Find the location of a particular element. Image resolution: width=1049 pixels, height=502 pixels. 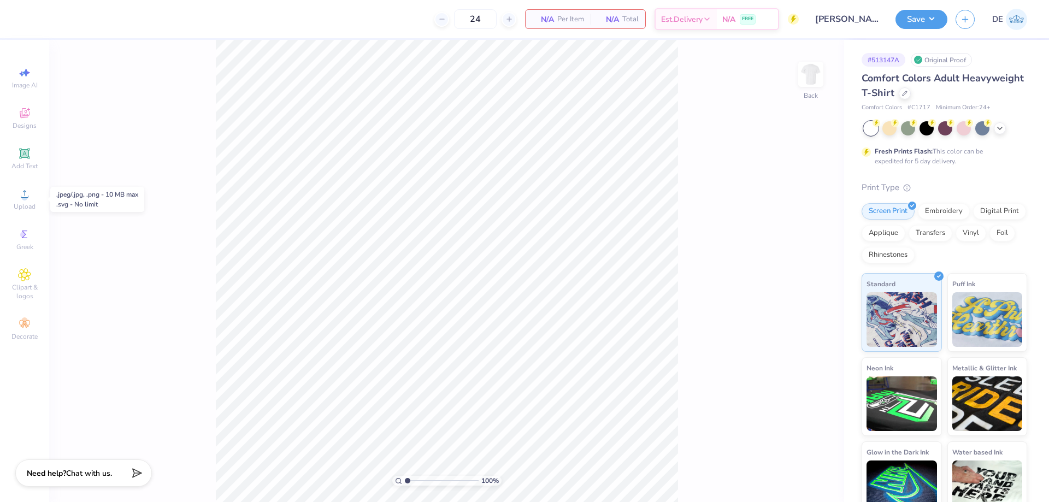

div: .jpeg/.jpg, .png - 10 MB max is located at coordinates (97, 195).